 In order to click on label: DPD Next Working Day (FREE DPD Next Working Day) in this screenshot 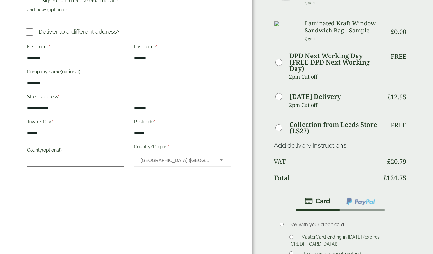, I will do `click(334, 62)`.